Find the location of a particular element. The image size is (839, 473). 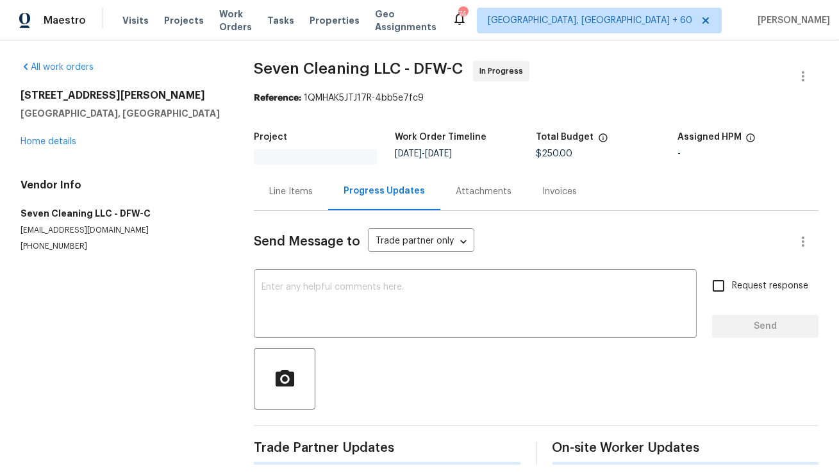

b: Reference: is located at coordinates (277, 98).